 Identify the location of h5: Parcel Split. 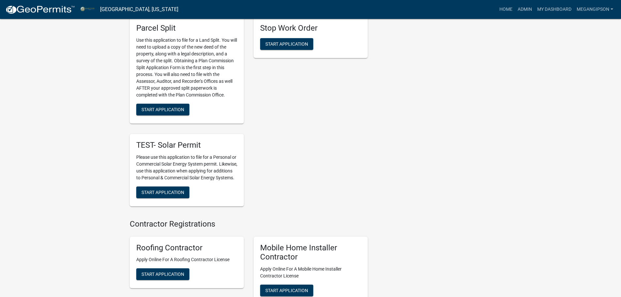
(187, 28).